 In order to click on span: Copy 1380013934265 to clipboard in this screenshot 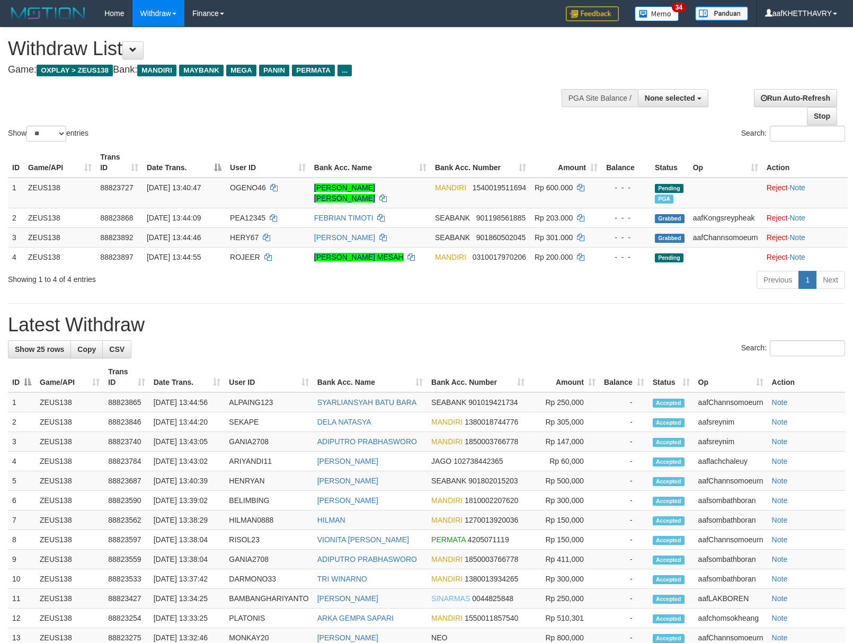, I will do `click(491, 579)`.